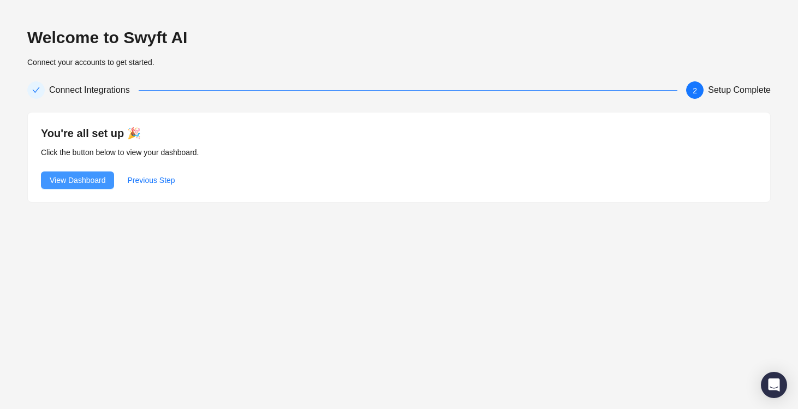 The width and height of the screenshot is (798, 409). What do you see at coordinates (91, 62) in the screenshot?
I see `span: Connect your accounts to get started.` at bounding box center [91, 62].